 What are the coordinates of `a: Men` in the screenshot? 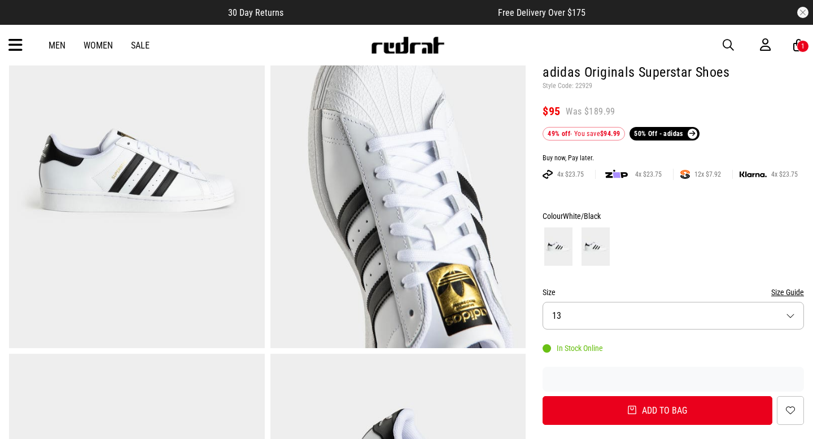 It's located at (57, 45).